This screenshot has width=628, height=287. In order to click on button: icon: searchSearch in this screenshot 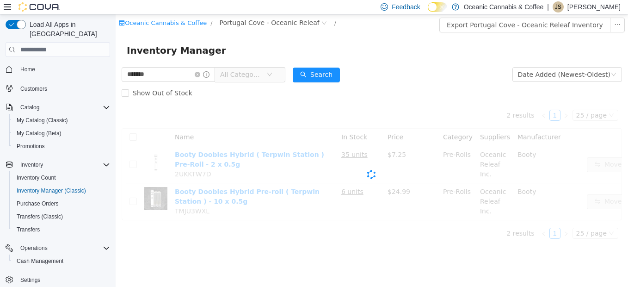, I will do `click(201, 61)`.